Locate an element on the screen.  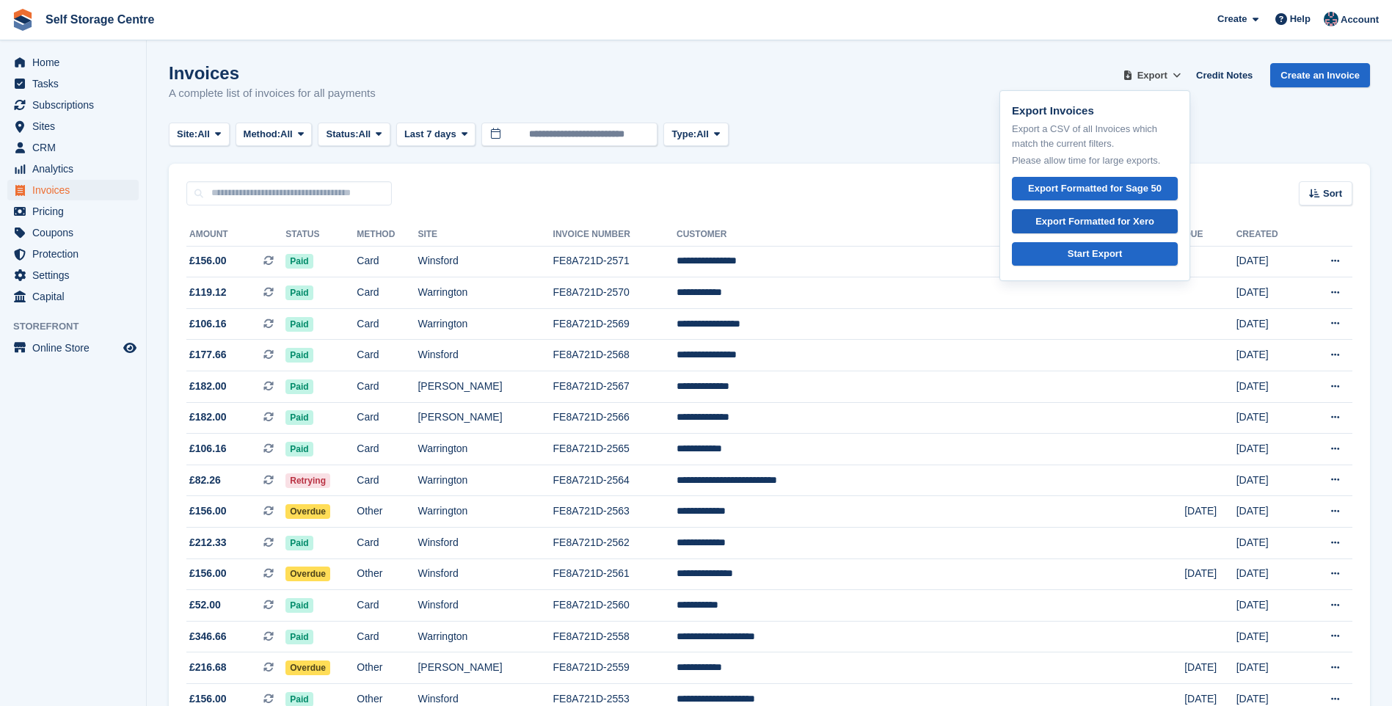
span: £216.68 is located at coordinates (208, 667).